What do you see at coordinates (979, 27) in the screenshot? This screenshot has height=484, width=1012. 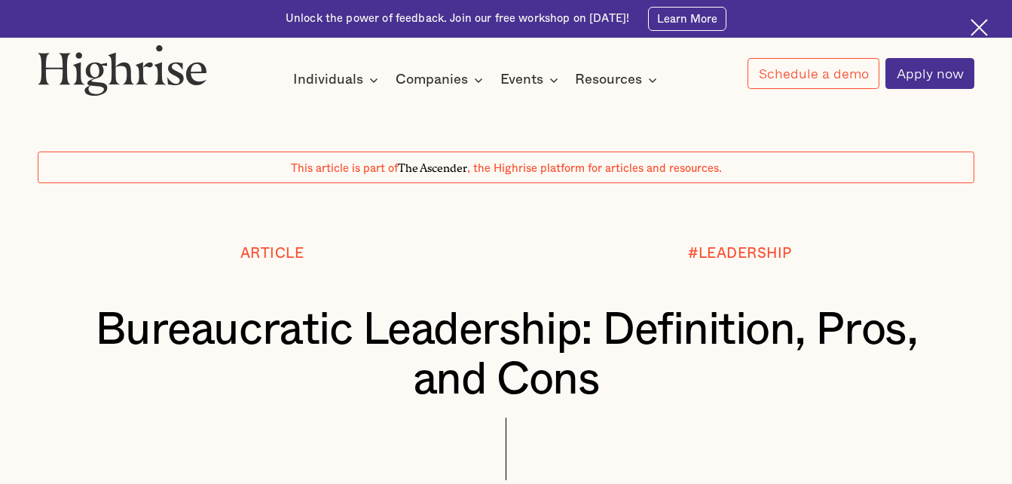 I see `img: Cross icon` at bounding box center [979, 27].